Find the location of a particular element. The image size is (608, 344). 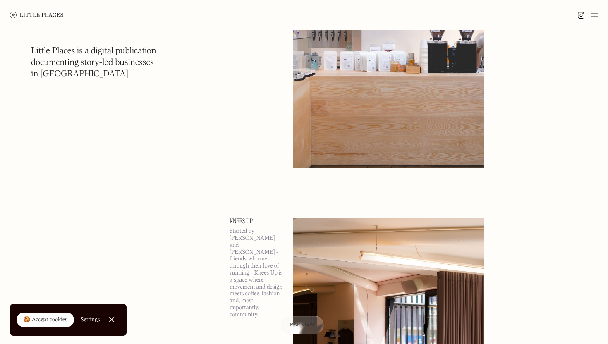

div: 🍪 Accept cookies is located at coordinates (45, 320).